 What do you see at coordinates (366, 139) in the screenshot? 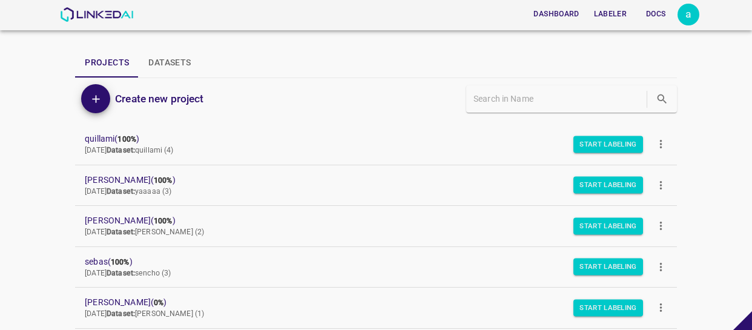
I see `span: quillami ( )` at bounding box center [366, 139].